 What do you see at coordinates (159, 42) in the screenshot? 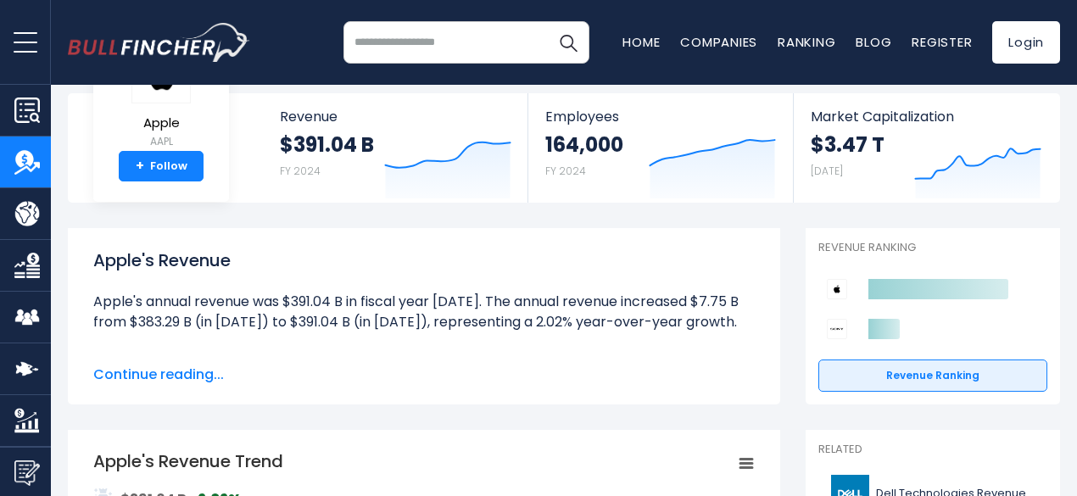
I see `a: Go to homepage` at bounding box center [159, 42].